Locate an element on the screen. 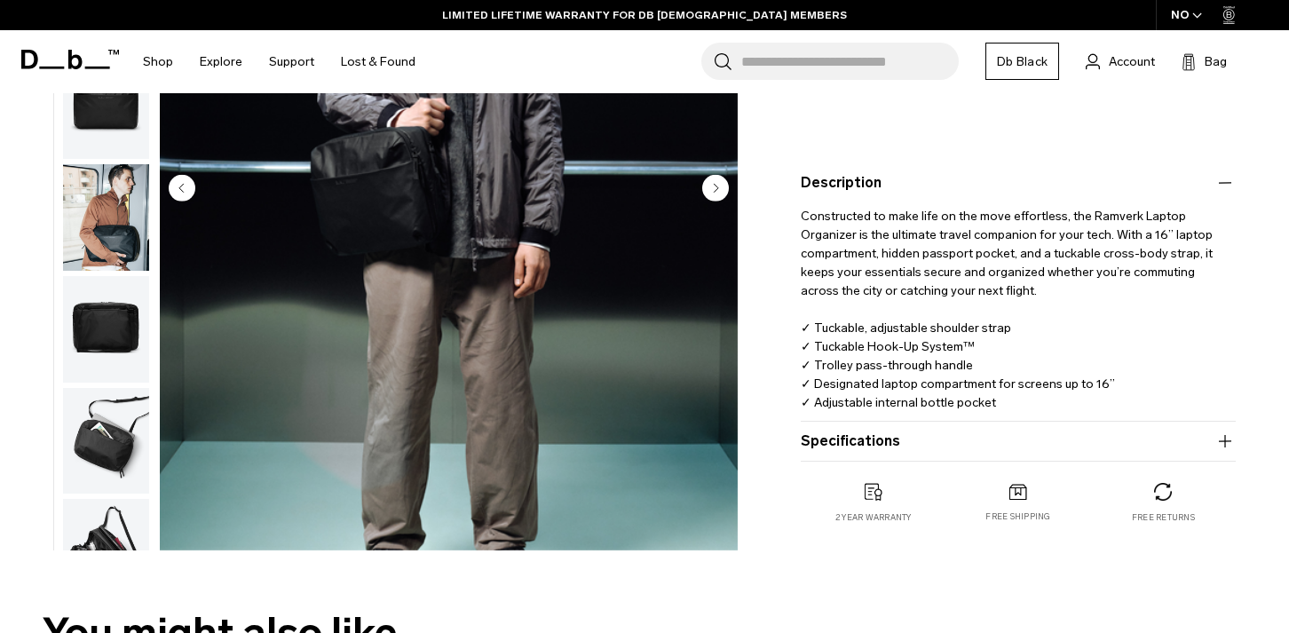 This screenshot has width=1289, height=633. button: Next slide is located at coordinates (716, 189).